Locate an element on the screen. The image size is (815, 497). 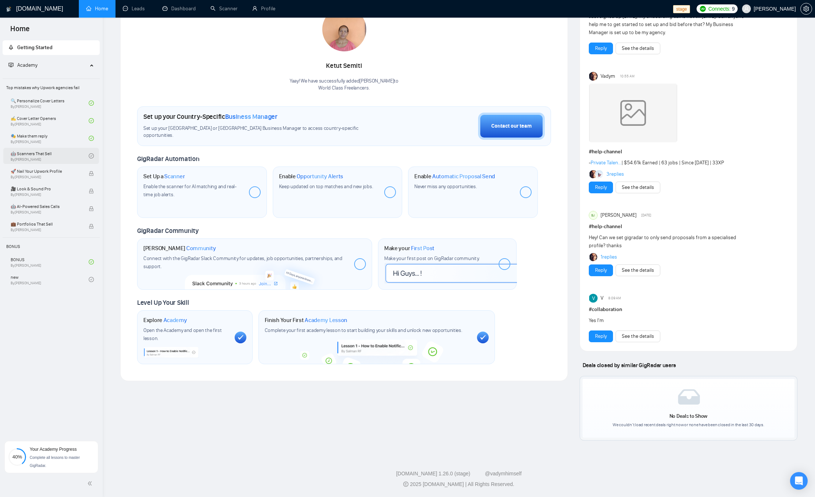
span: Deals closed by similar GigRadar users is located at coordinates (629, 365).